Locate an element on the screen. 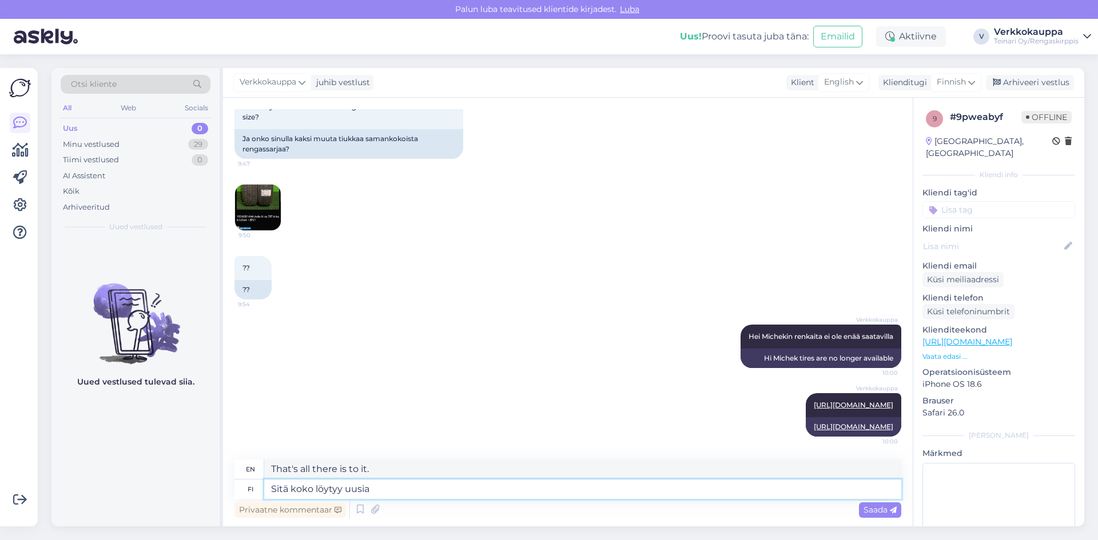  a: VerkkokauppaTeinari Oy/Rengaskirppis is located at coordinates (1042, 37).